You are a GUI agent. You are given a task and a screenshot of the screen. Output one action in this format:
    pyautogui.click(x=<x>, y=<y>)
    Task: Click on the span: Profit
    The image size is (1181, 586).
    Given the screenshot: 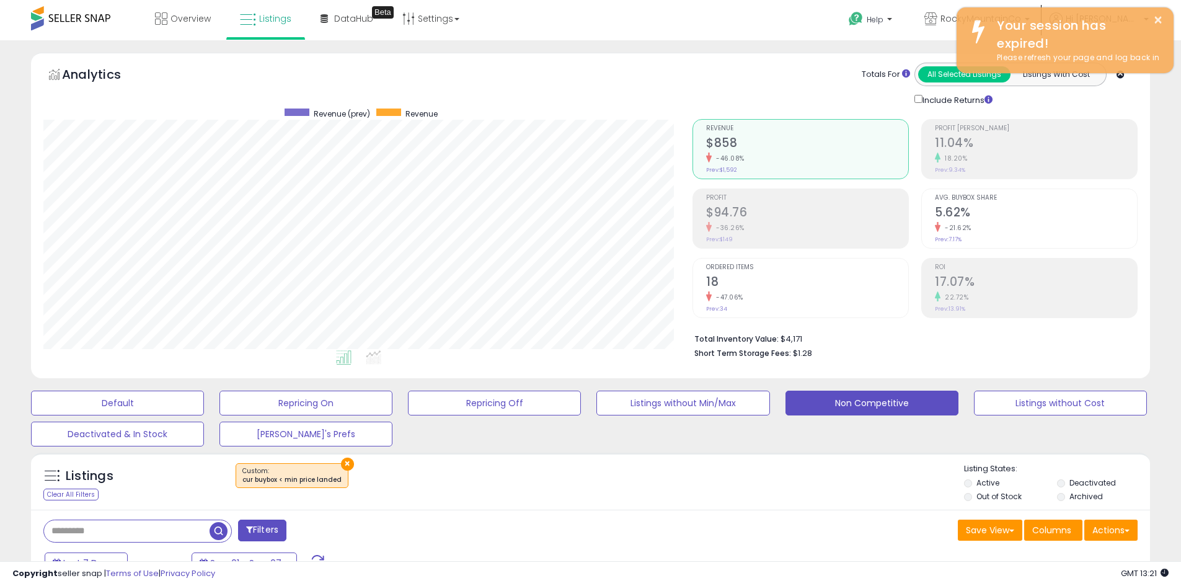 What is the action you would take?
    pyautogui.click(x=807, y=198)
    